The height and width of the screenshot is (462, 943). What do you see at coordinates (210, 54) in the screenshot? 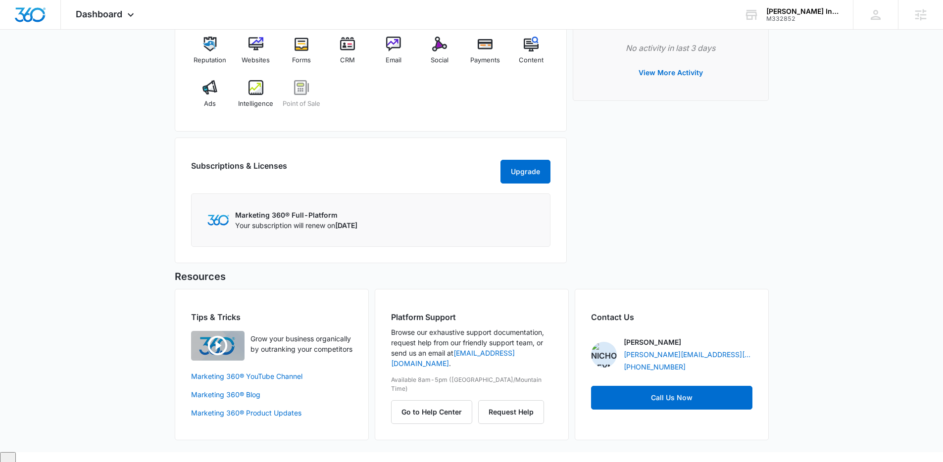
I see `a: Reputation` at bounding box center [210, 54].